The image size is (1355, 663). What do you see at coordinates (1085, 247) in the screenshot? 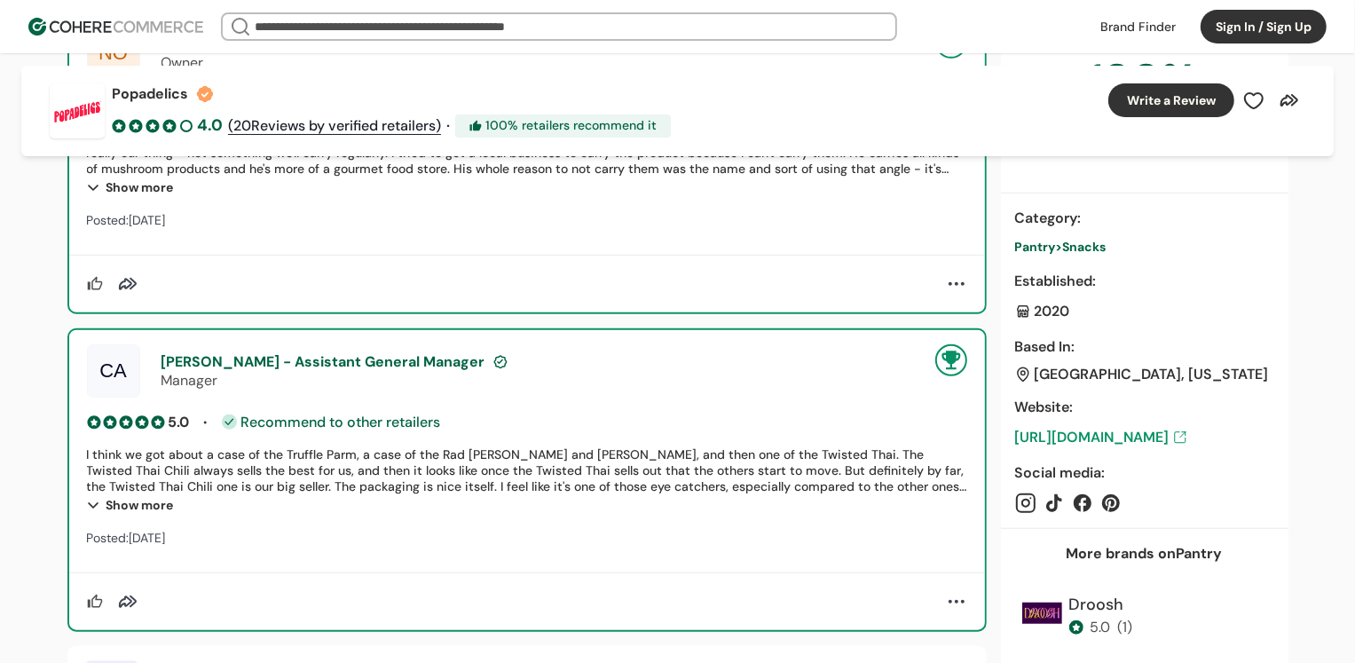
I see `span: Snacks` at bounding box center [1085, 247].